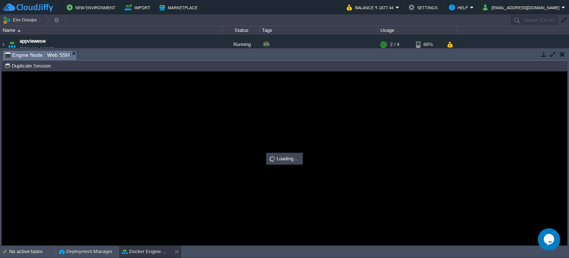 The width and height of the screenshot is (569, 258). Describe the element at coordinates (460, 7) in the screenshot. I see `button: Help` at that location.